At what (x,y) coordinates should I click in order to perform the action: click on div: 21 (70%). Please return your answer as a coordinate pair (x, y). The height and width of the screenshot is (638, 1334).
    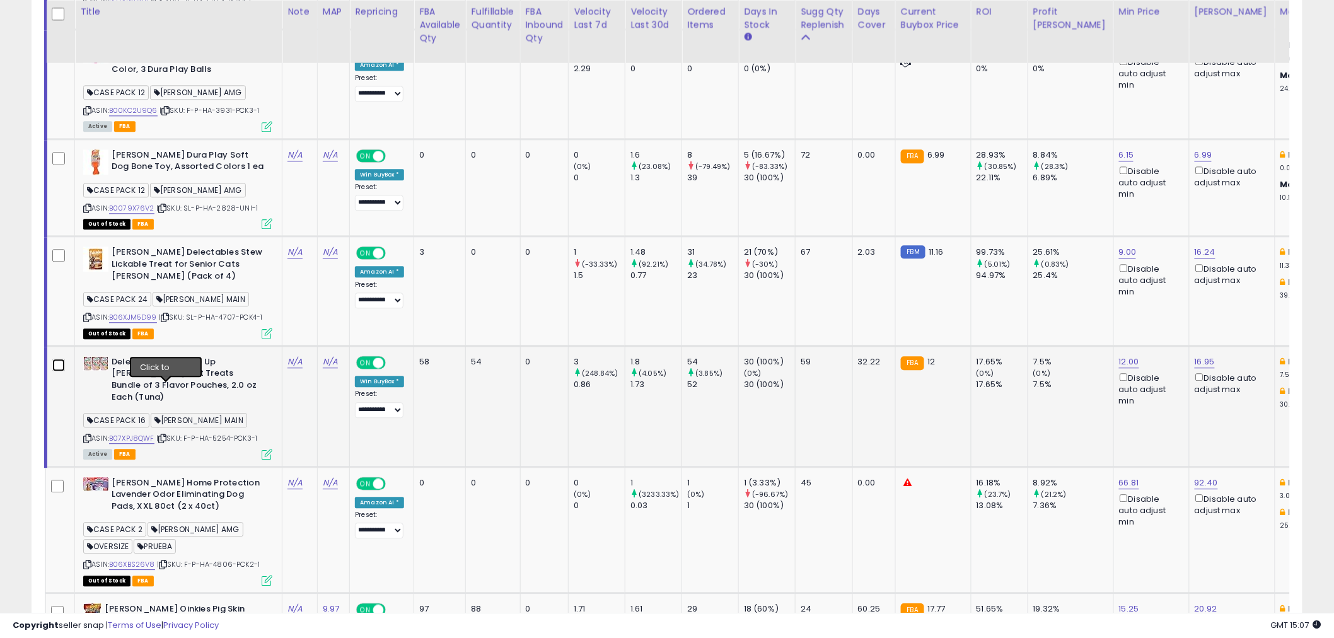
    Looking at the image, I should click on (769, 252).